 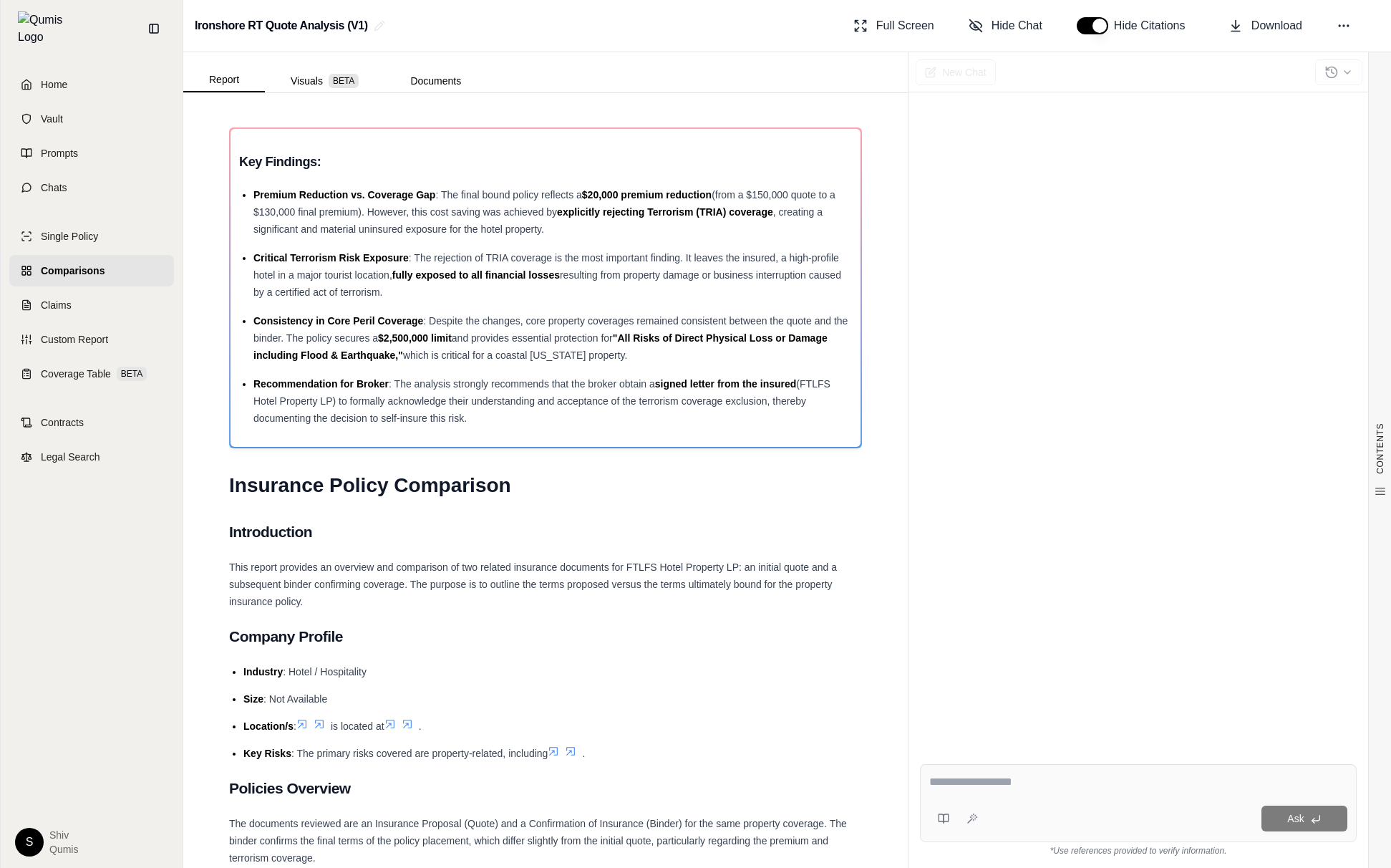 What do you see at coordinates (338, 321) in the screenshot?
I see `span: Consistency in Core Peril Coverage` at bounding box center [338, 321].